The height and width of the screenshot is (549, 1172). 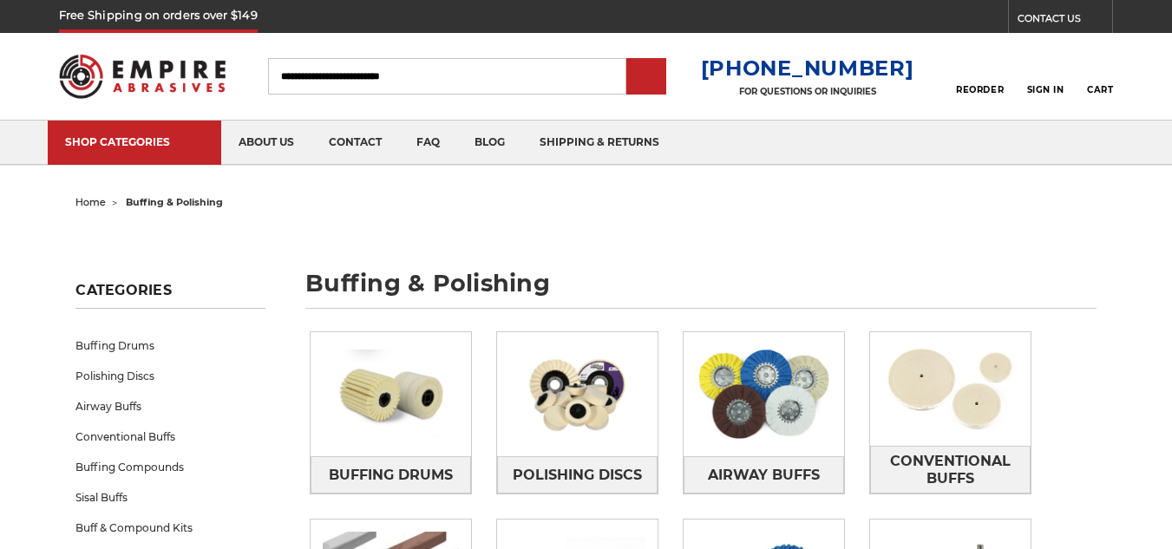 What do you see at coordinates (577, 475) in the screenshot?
I see `span: Polishing Discs` at bounding box center [577, 475].